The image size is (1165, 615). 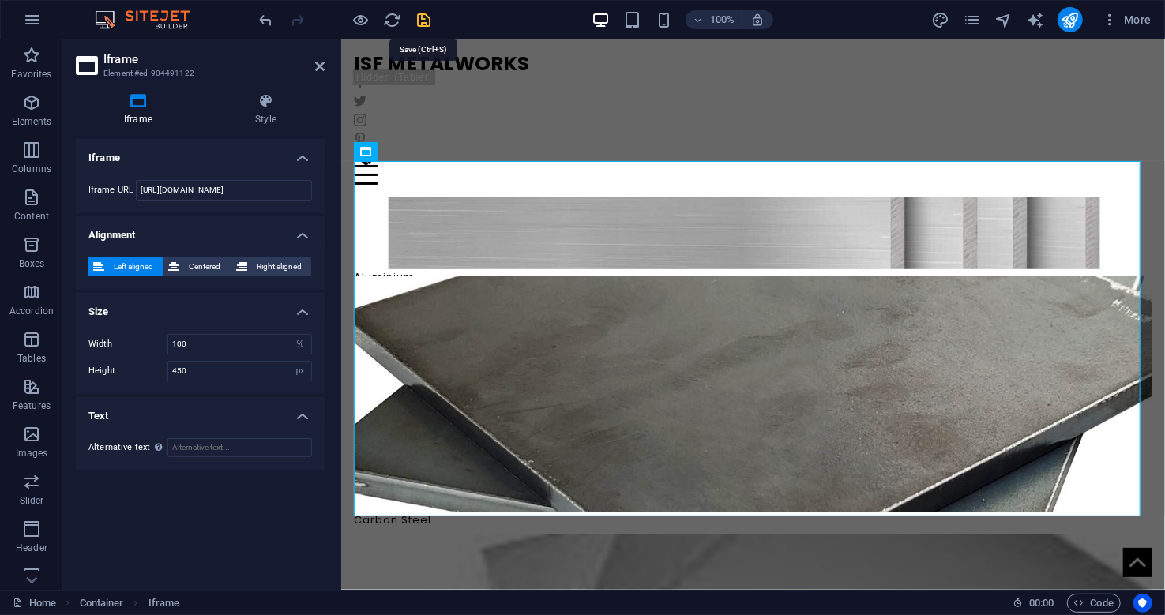 I want to click on label: Width, so click(x=128, y=344).